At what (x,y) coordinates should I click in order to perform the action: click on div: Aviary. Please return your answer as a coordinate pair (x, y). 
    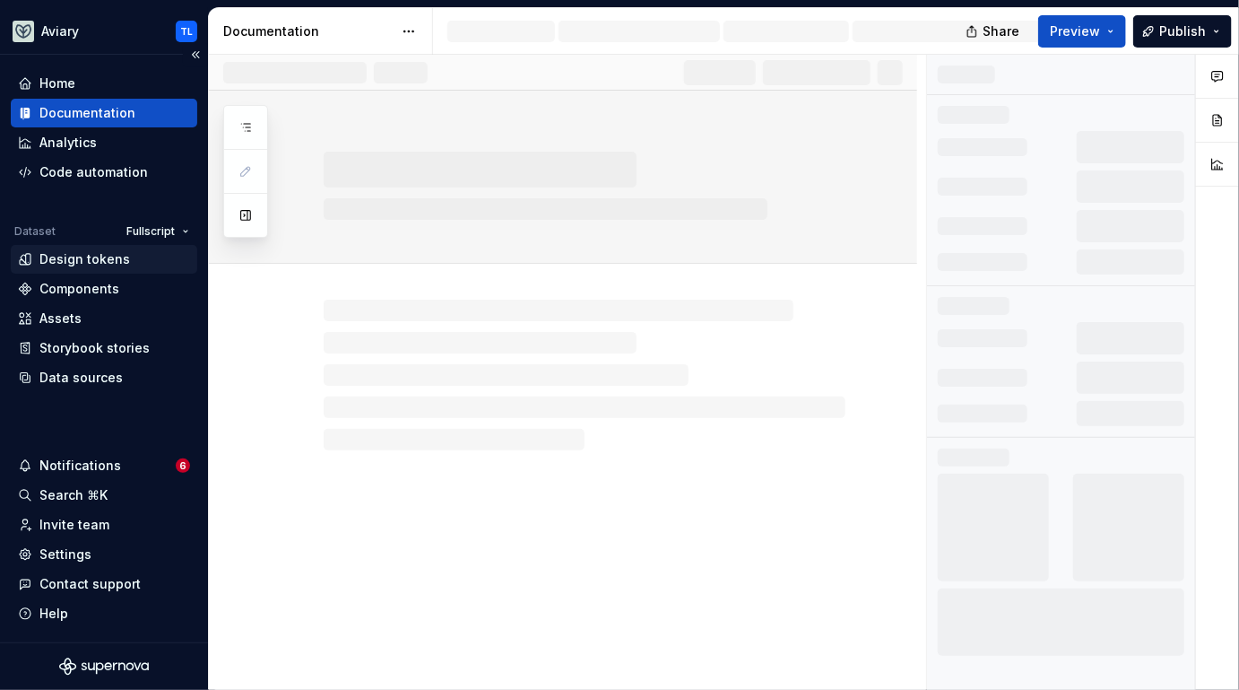
    Looking at the image, I should click on (60, 31).